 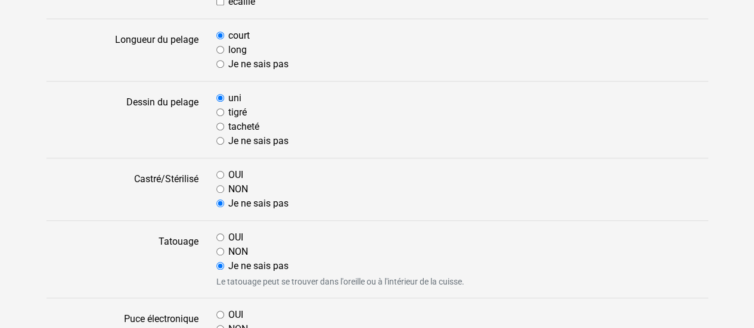 What do you see at coordinates (220, 98) in the screenshot?
I see `input: uni` at bounding box center [220, 98].